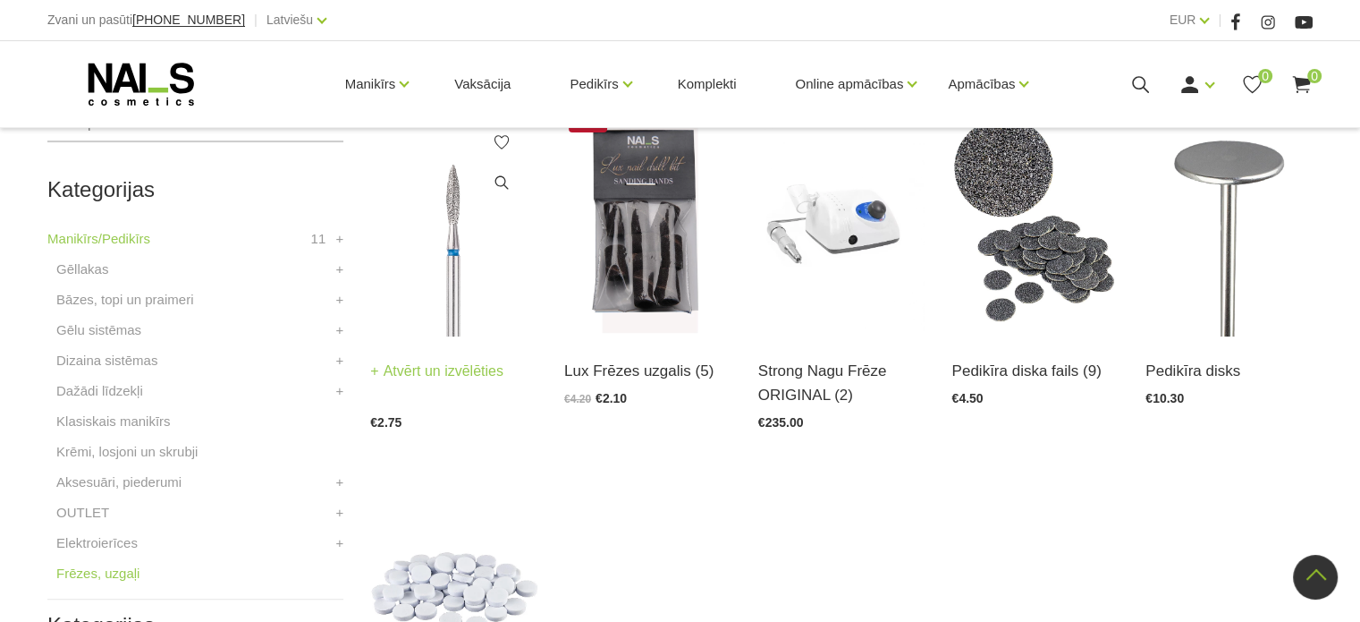 This screenshot has height=622, width=1360. What do you see at coordinates (849, 84) in the screenshot?
I see `a: Online apmācības` at bounding box center [849, 84].